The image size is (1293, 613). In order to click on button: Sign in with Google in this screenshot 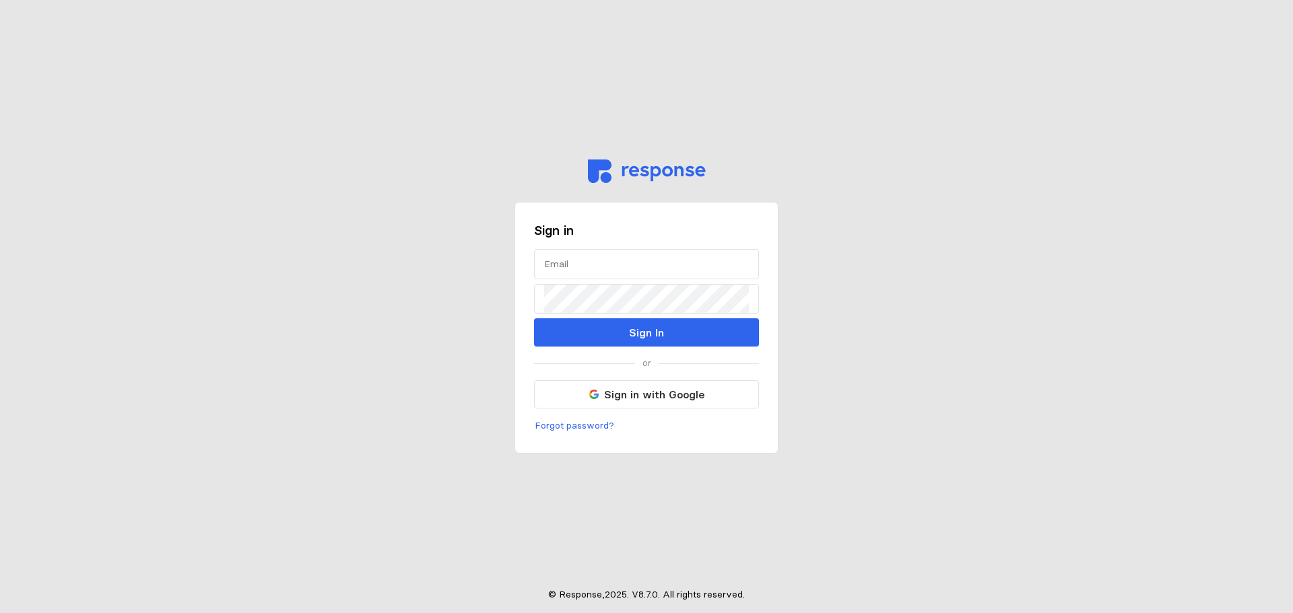, I will do `click(646, 394)`.